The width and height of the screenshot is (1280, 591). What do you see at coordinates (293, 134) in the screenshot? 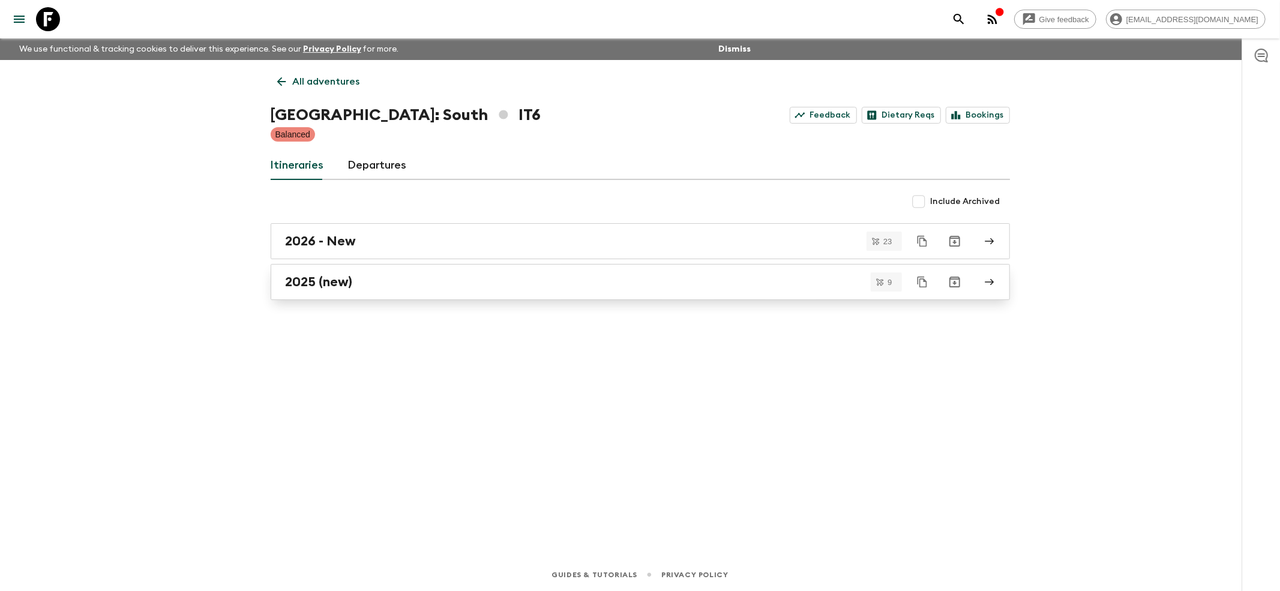
I see `p: Balanced` at bounding box center [293, 134].